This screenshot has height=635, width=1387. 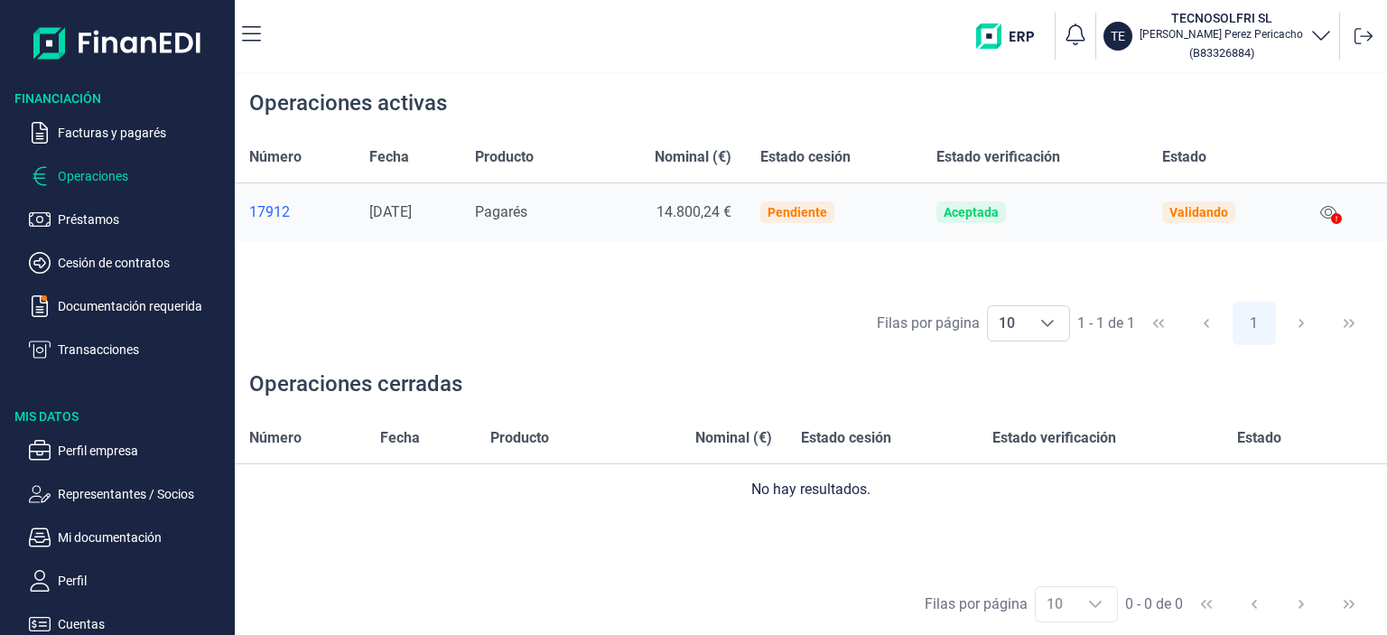 What do you see at coordinates (128, 494) in the screenshot?
I see `button: Representantes / Socios` at bounding box center [128, 494].